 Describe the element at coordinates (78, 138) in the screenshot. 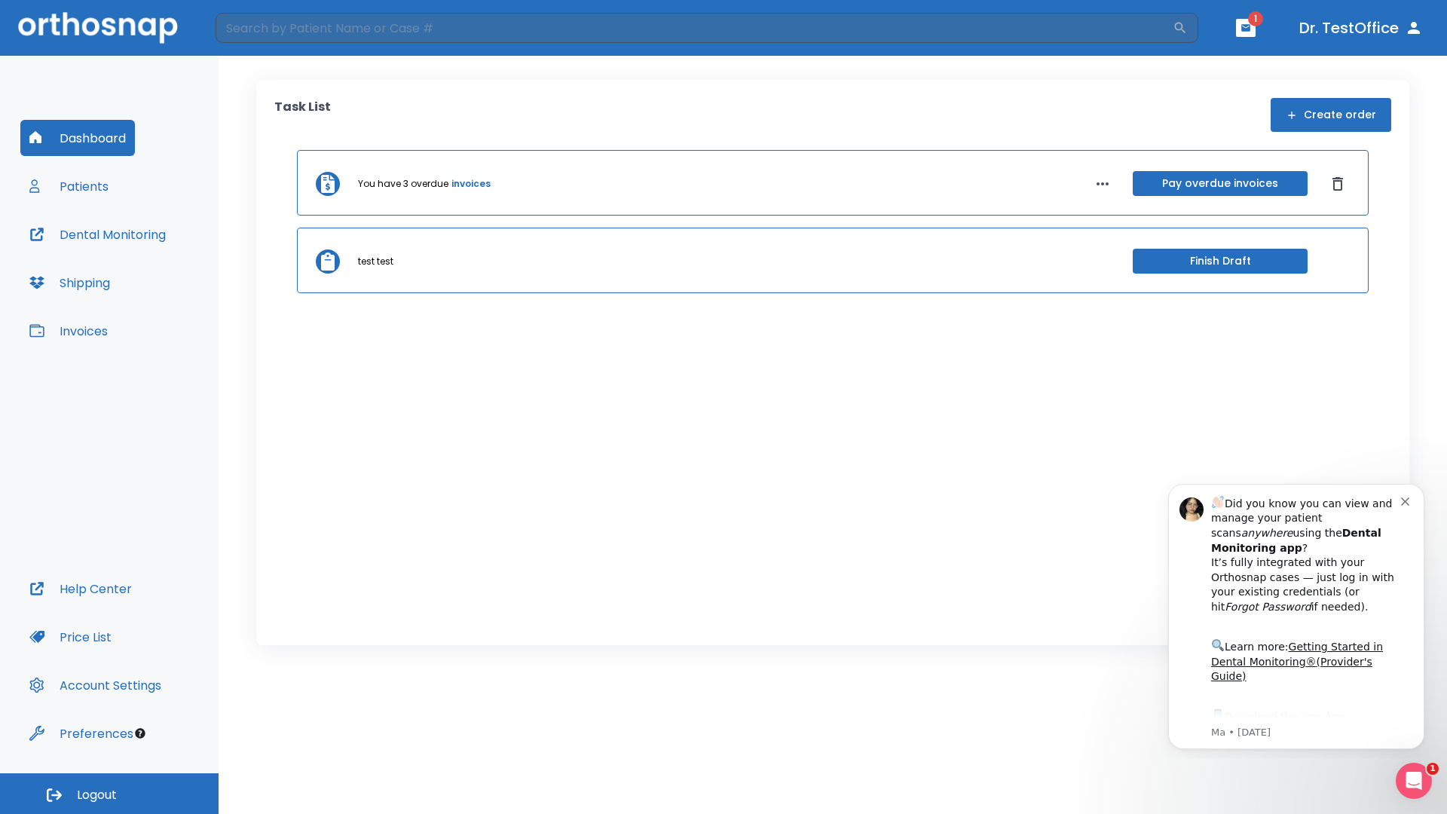

I see `button: Dashboard` at that location.